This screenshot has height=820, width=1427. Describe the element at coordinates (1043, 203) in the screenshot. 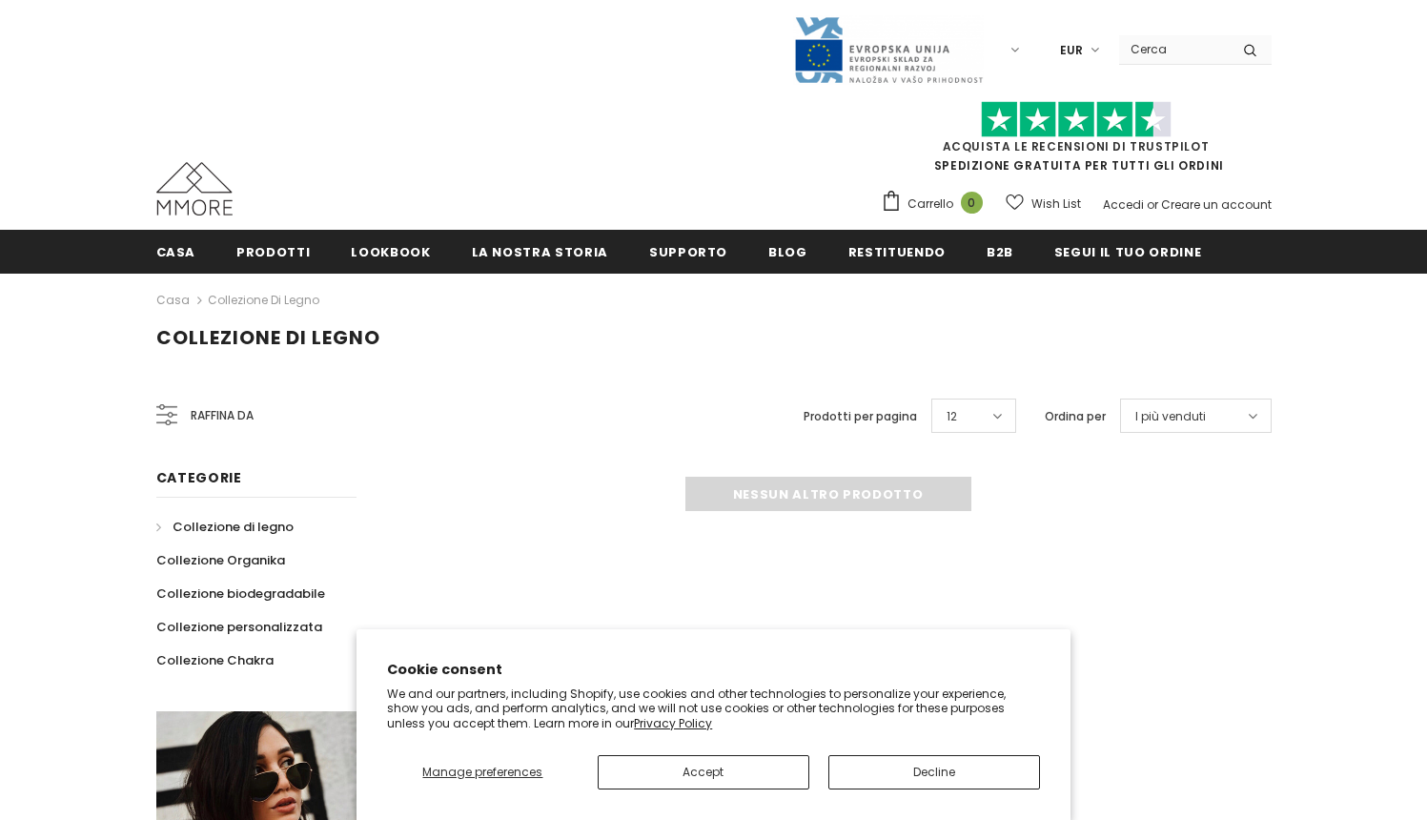

I see `a: Wish List` at that location.